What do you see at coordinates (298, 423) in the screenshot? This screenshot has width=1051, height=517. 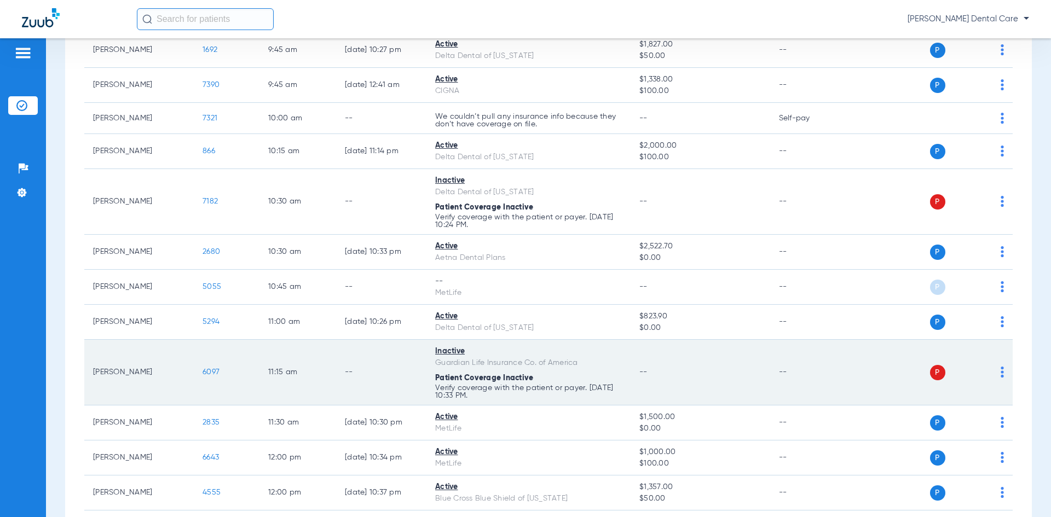 I see `td: 11:30 AM` at bounding box center [298, 423].